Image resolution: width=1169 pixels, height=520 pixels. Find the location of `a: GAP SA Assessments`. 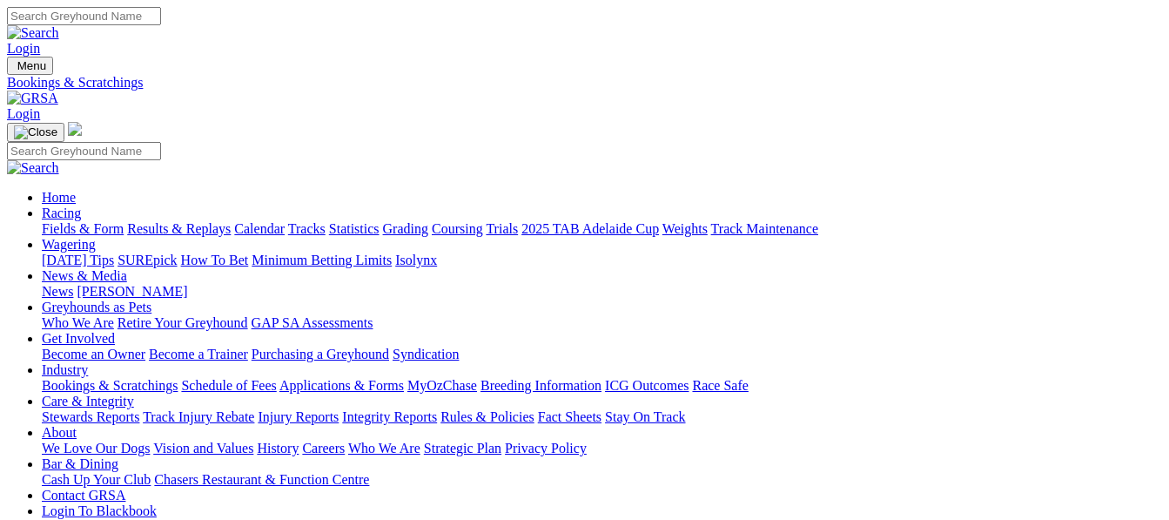

a: GAP SA Assessments is located at coordinates (313, 322).